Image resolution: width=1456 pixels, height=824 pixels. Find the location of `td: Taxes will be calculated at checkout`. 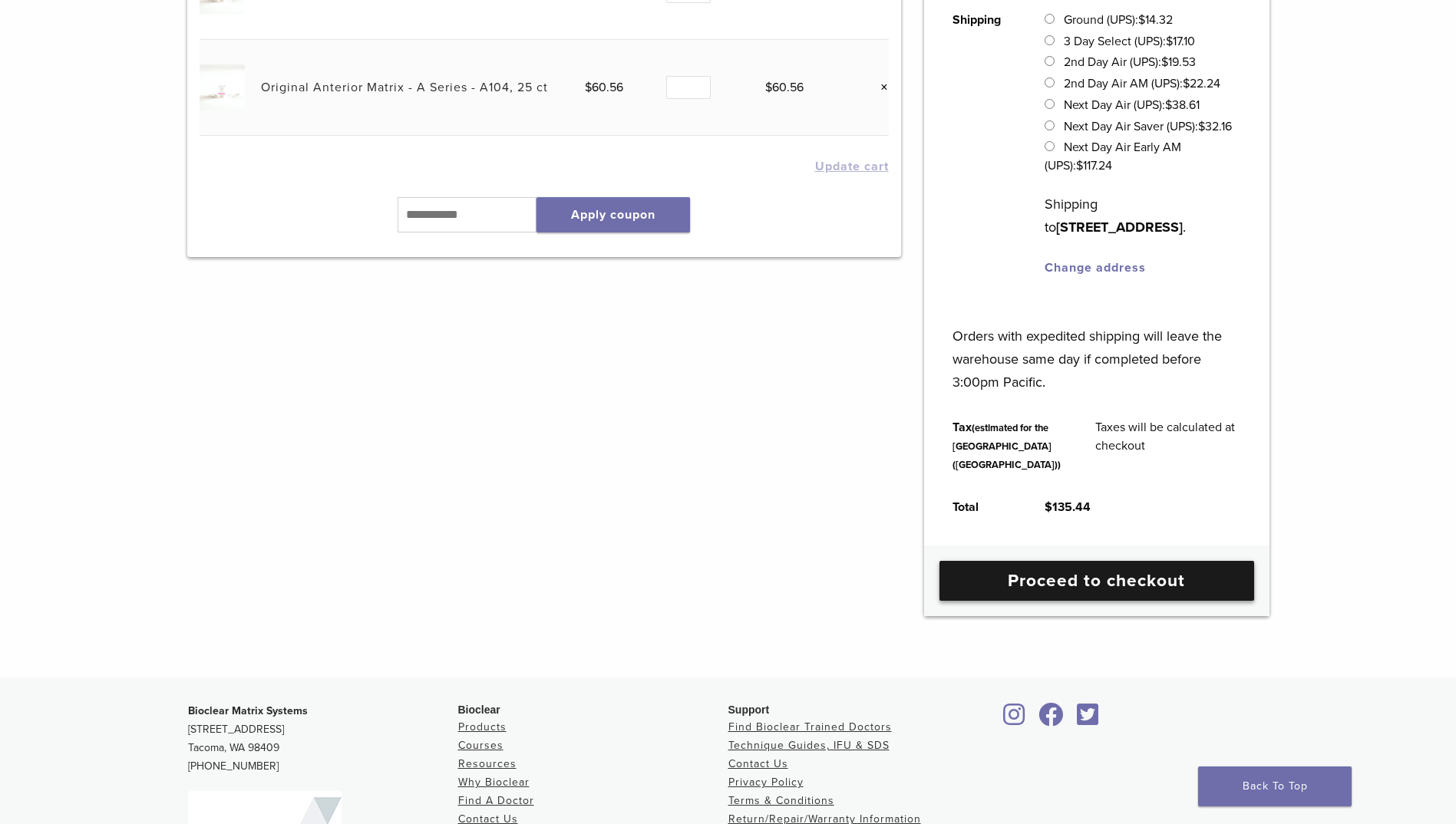

td: Taxes will be calculated at checkout is located at coordinates (1168, 446).